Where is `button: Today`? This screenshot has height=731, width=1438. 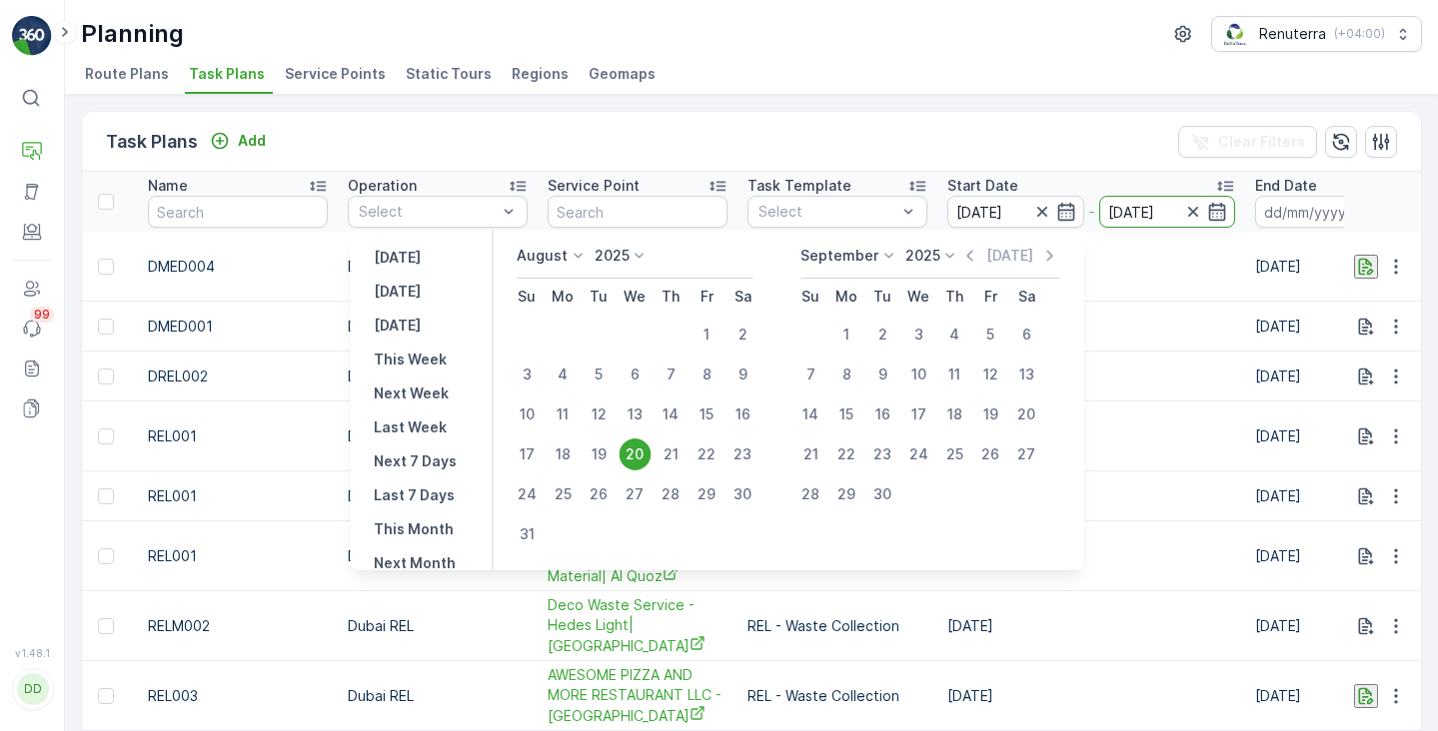 button: Today is located at coordinates (397, 292).